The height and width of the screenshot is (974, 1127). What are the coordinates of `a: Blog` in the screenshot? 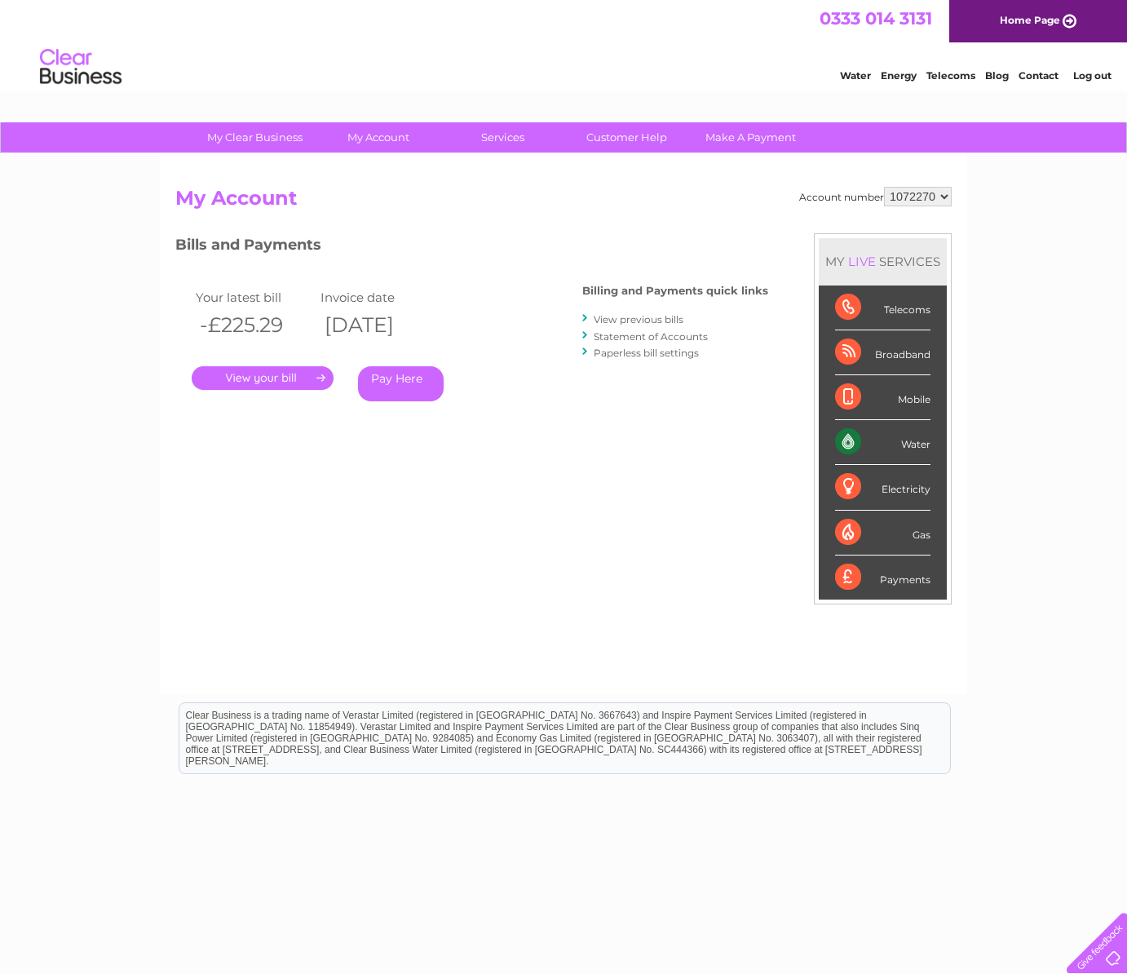 It's located at (997, 75).